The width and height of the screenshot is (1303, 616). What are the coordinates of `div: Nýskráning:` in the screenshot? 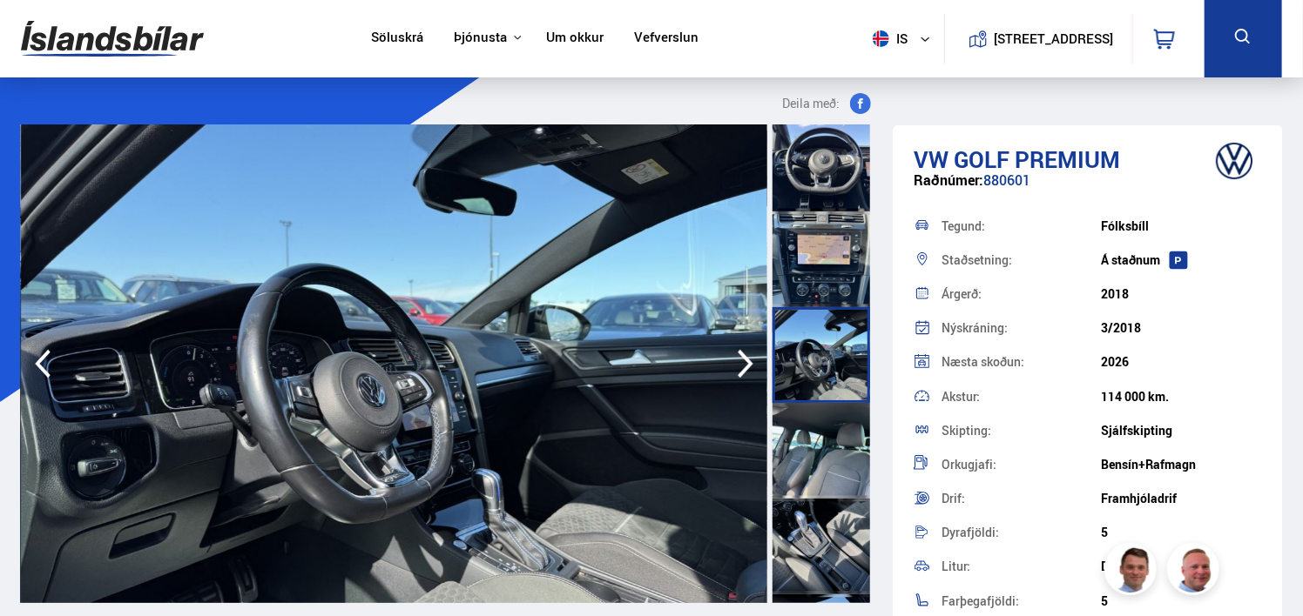 It's located at (1020, 328).